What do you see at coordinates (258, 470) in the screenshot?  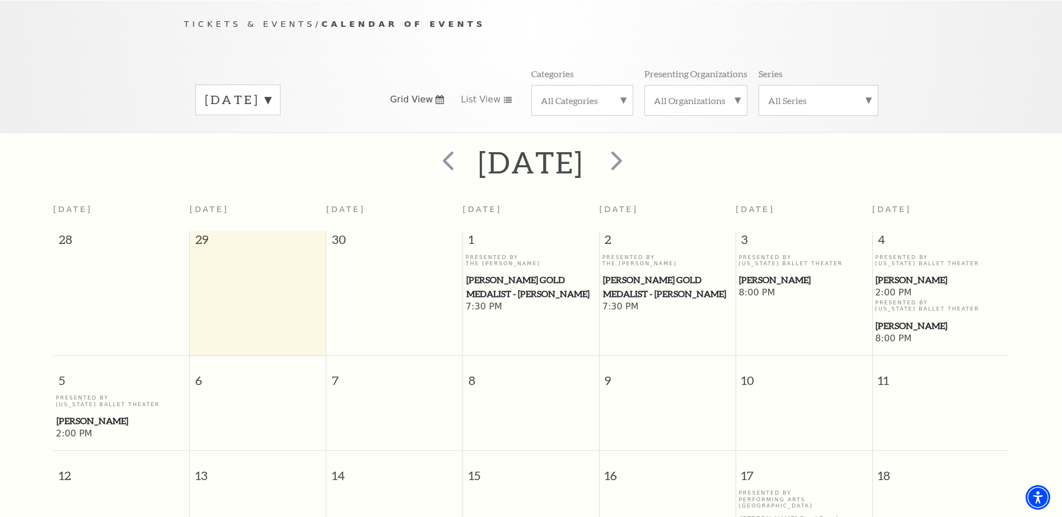 I see `span: 13` at bounding box center [258, 470].